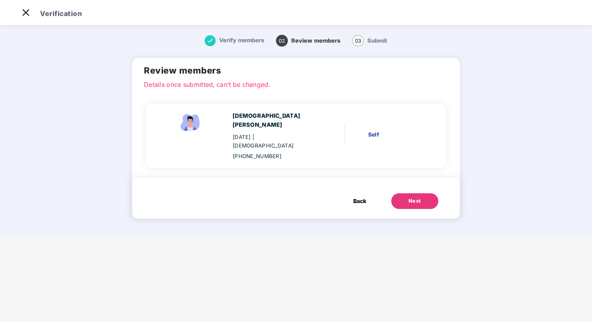 This screenshot has height=322, width=592. Describe the element at coordinates (210, 41) in the screenshot. I see `img: svg+xml;base64,PHN2ZyB4bWxucz0iaHR0cDovL3d3dy53My5vcmcvMjAwMC9zdmciIHdpZHRoPSIxNiIgaGVpZ2h0PSIxNi...` at that location.